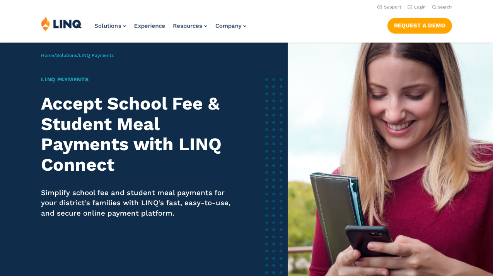 This screenshot has height=276, width=493. What do you see at coordinates (188, 26) in the screenshot?
I see `span: Resources` at bounding box center [188, 26].